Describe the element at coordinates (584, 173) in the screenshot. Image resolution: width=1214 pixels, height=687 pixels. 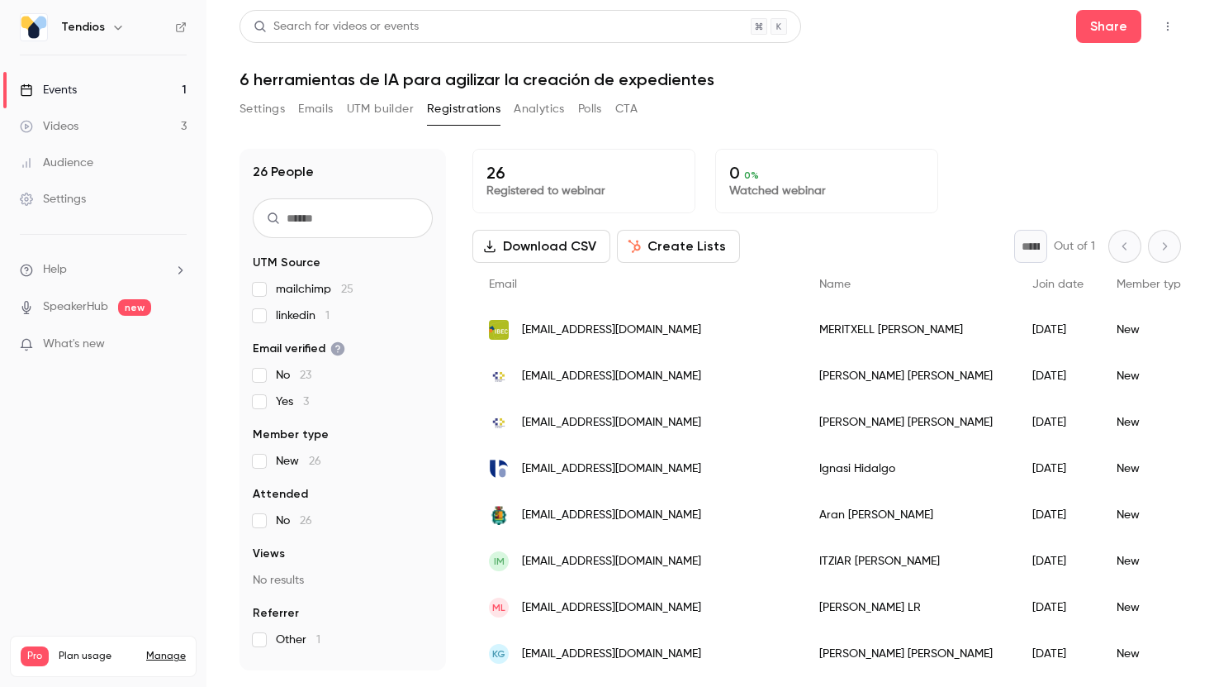
I see `p: 26` at that location.